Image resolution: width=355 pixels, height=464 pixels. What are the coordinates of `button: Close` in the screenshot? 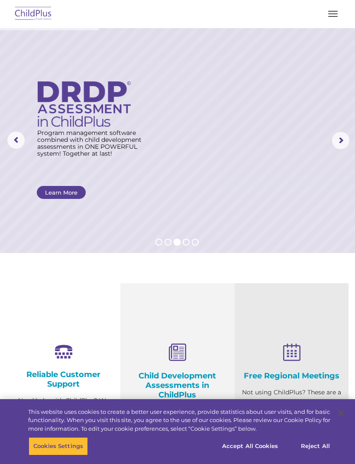 It's located at (341, 413).